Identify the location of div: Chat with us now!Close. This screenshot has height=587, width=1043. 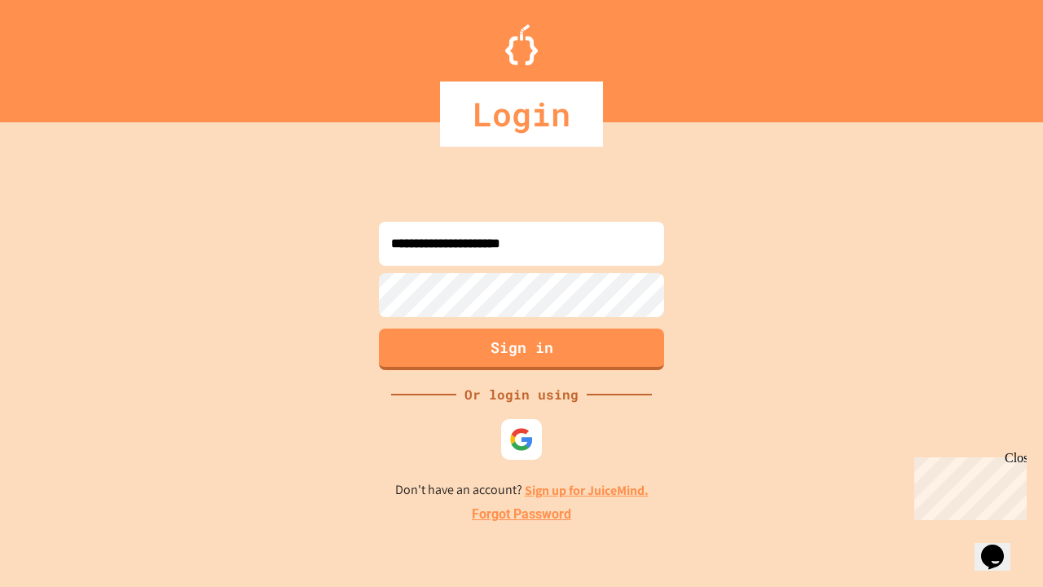
(60, 55).